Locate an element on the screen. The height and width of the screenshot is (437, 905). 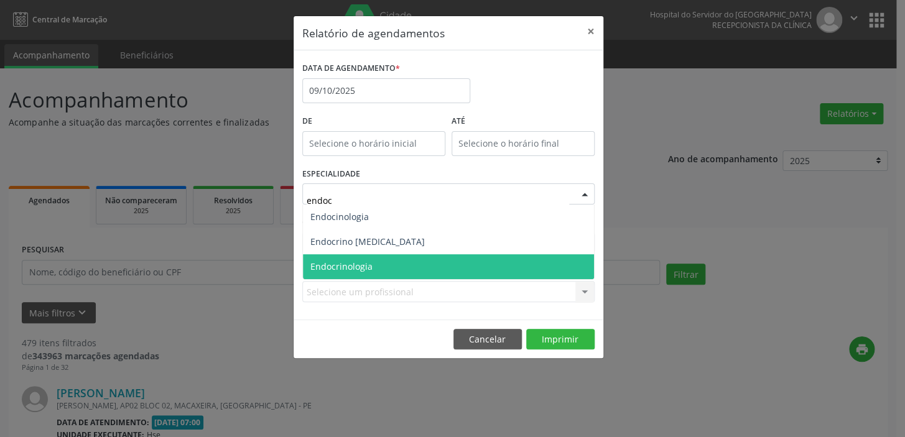
span: Endocrinologia is located at coordinates (341, 266).